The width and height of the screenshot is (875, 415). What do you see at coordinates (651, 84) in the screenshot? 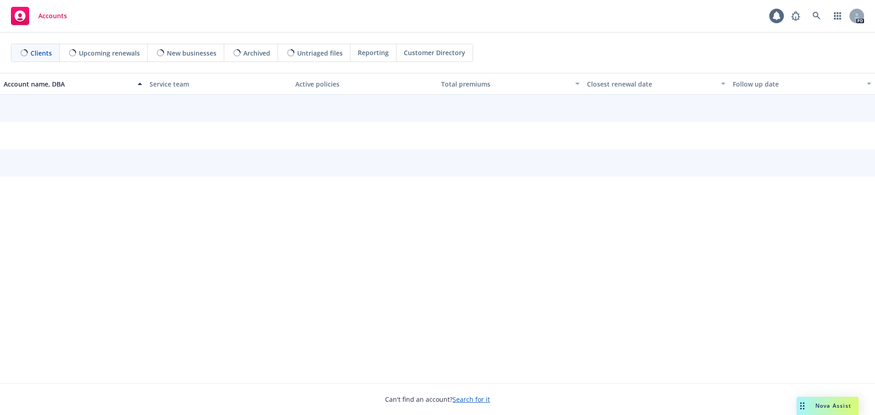
I see `div: Closest renewal date` at bounding box center [651, 84].